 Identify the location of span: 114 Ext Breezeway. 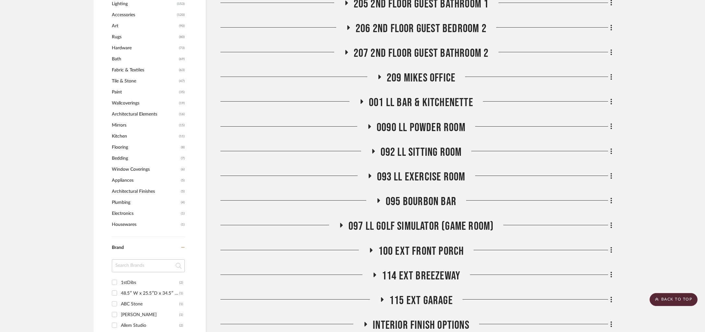
(421, 276).